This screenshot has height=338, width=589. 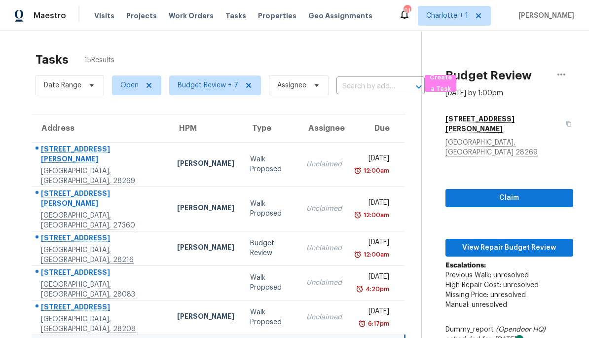 What do you see at coordinates (277, 16) in the screenshot?
I see `span: Properties` at bounding box center [277, 16].